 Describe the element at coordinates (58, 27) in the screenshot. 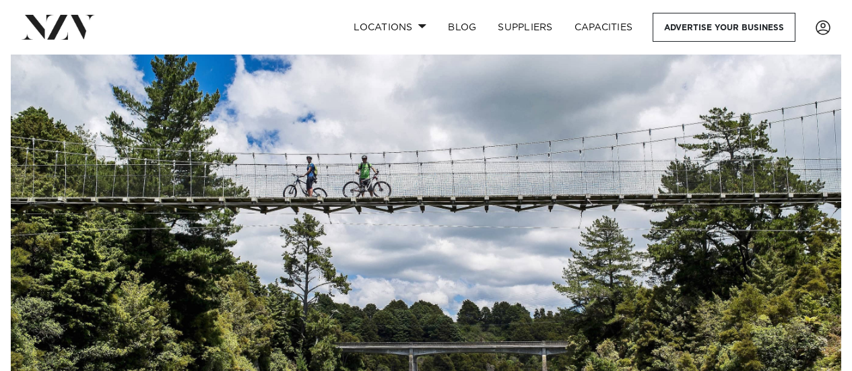

I see `img: nzv-logo.png` at that location.